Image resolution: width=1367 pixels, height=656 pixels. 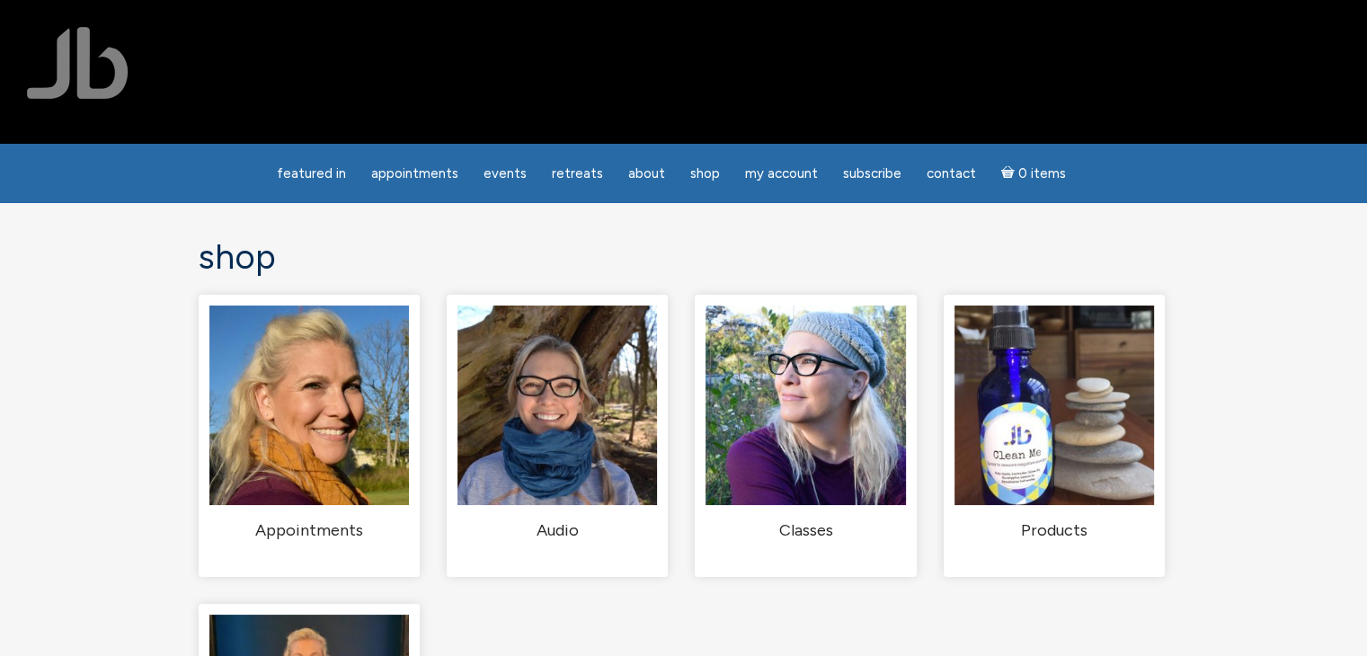 I want to click on span: Subscribe, so click(x=872, y=173).